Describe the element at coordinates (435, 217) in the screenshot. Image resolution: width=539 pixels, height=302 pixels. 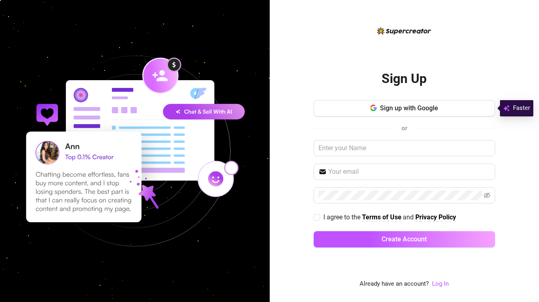
I see `strong: Privacy Policy` at that location.